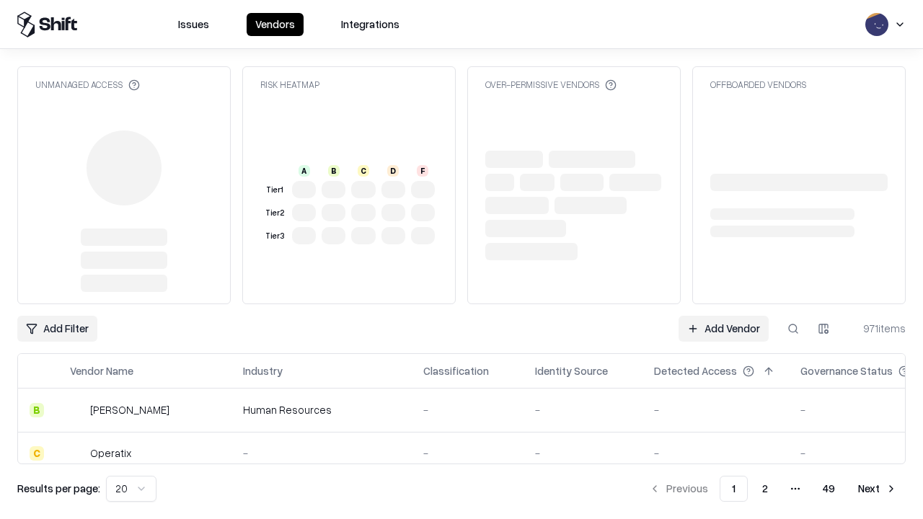 Image resolution: width=923 pixels, height=519 pixels. What do you see at coordinates (571, 371) in the screenshot?
I see `div: Identity Source` at bounding box center [571, 371].